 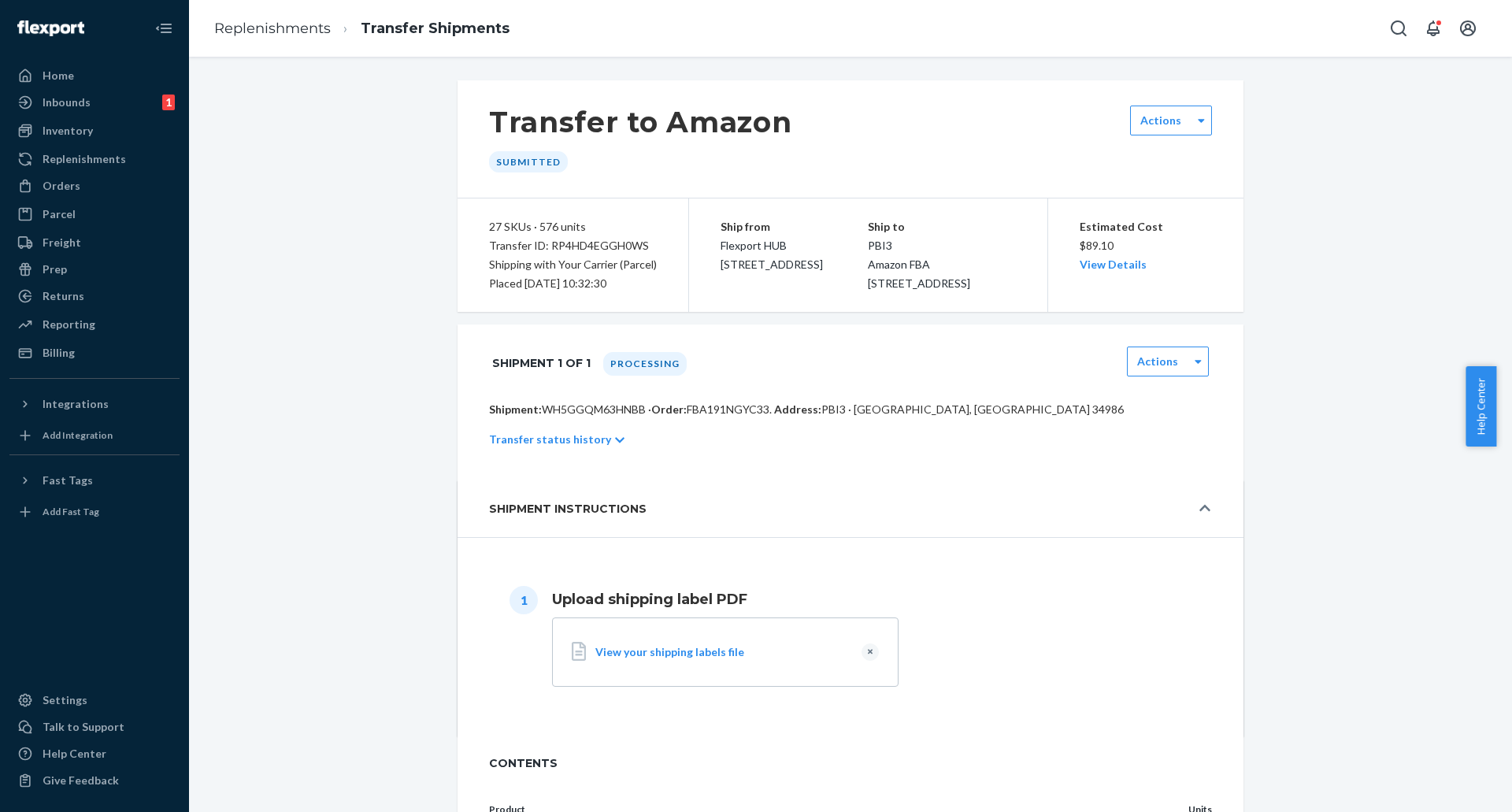 I want to click on img: Flexport logo, so click(x=50, y=28).